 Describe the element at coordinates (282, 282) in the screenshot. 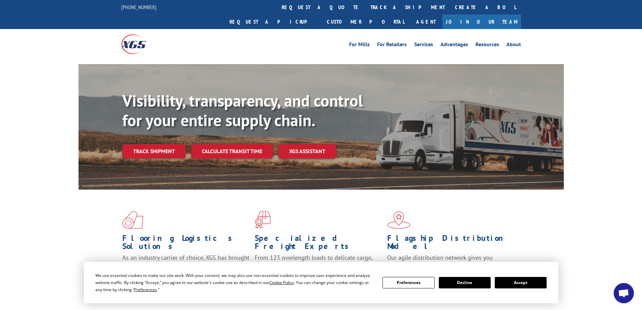

I see `span: Cookie Policy` at that location.